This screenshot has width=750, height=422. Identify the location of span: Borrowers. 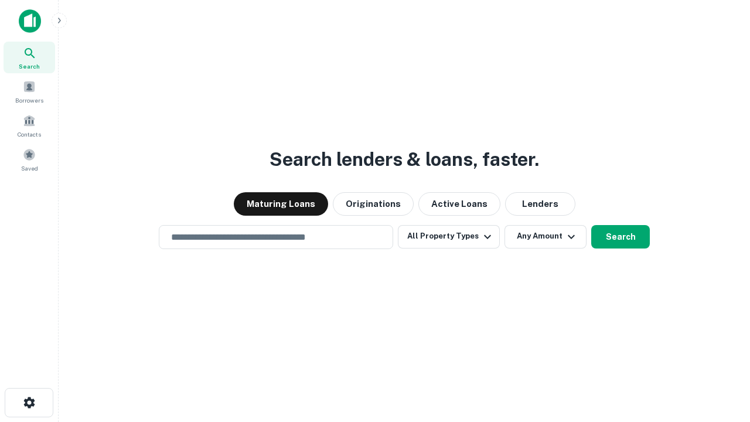
(29, 100).